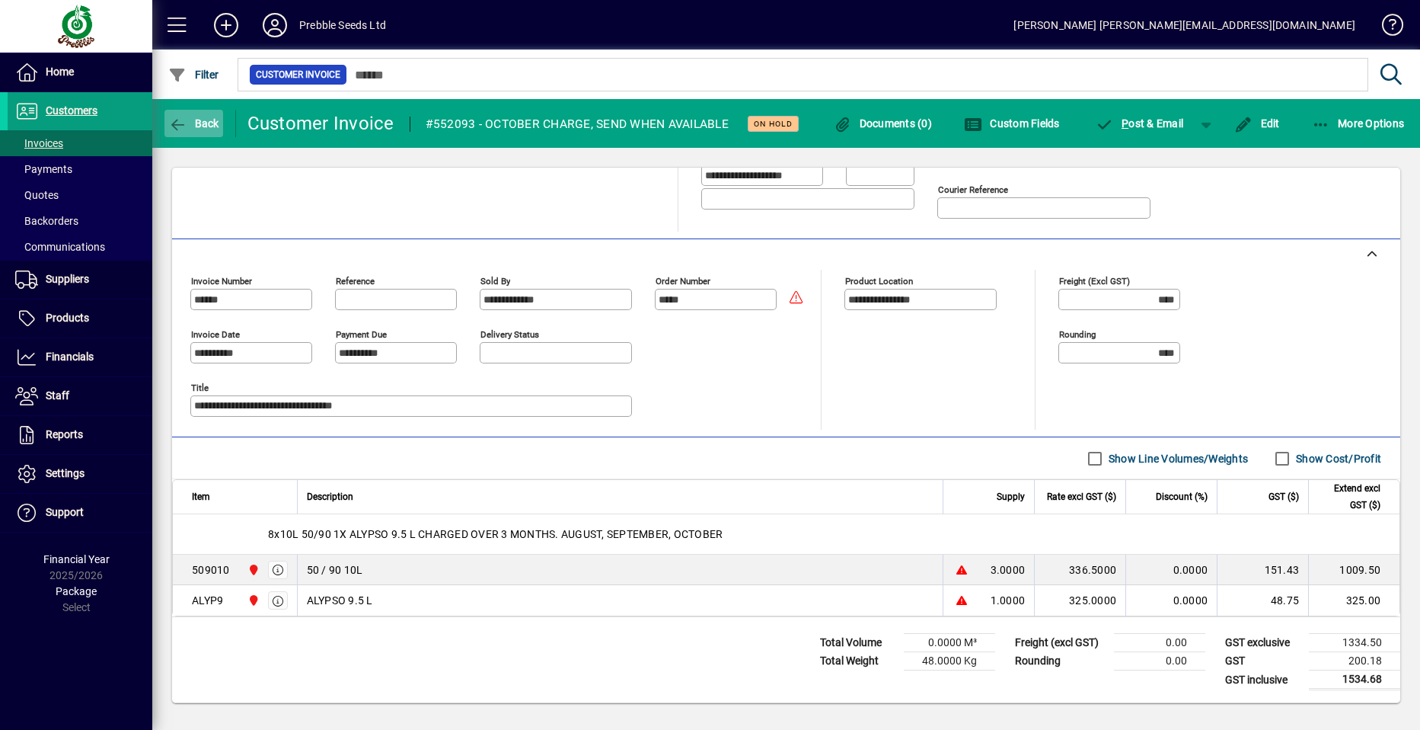 This screenshot has height=730, width=1420. Describe the element at coordinates (1177, 458) in the screenshot. I see `label: Show Line Volumes/Weights` at that location.